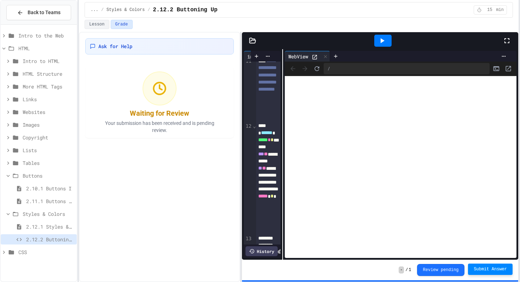 This screenshot has height=282, width=520. Describe the element at coordinates (50, 201) in the screenshot. I see `span: 2.11.1 Buttons II` at that location.